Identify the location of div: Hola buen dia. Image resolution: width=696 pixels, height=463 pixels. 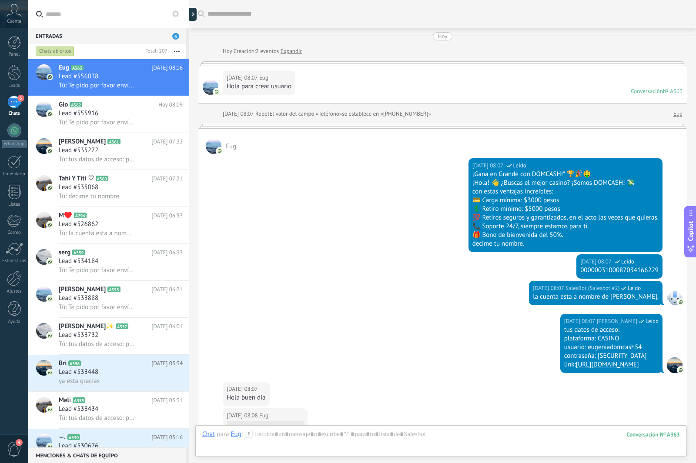
(246, 398).